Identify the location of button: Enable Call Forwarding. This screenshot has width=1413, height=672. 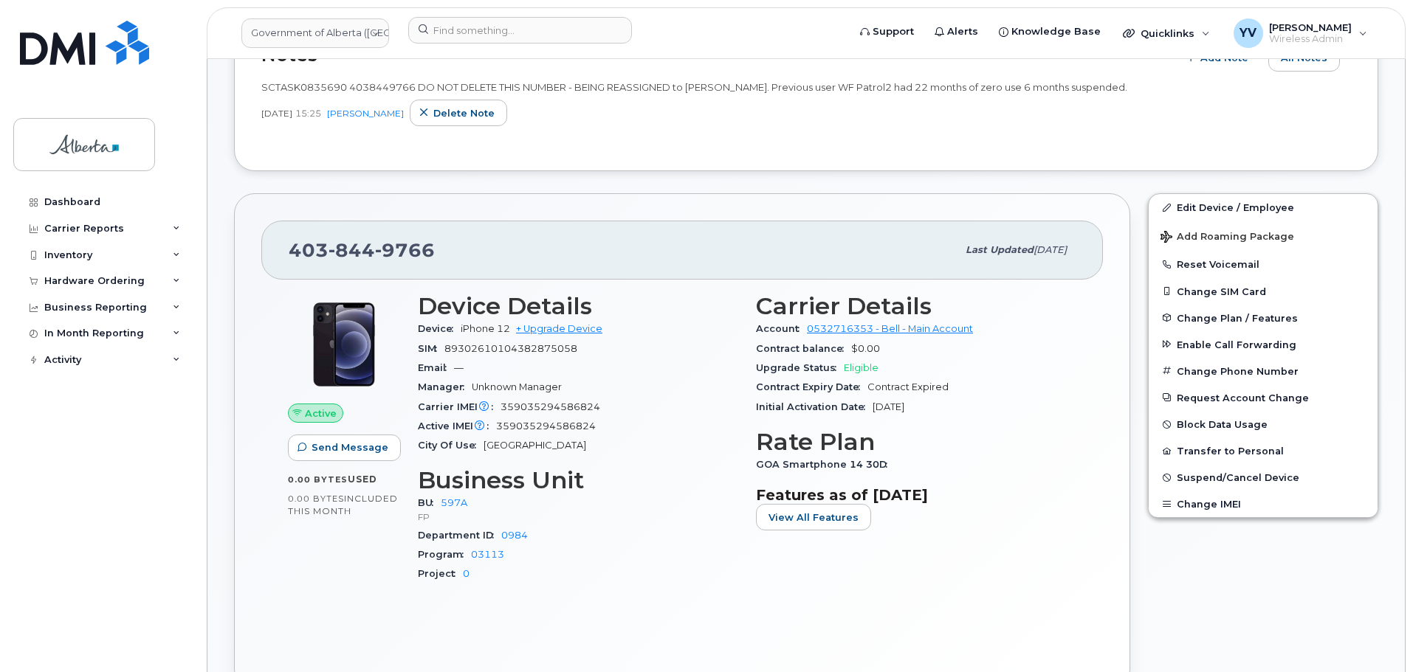
(1263, 345).